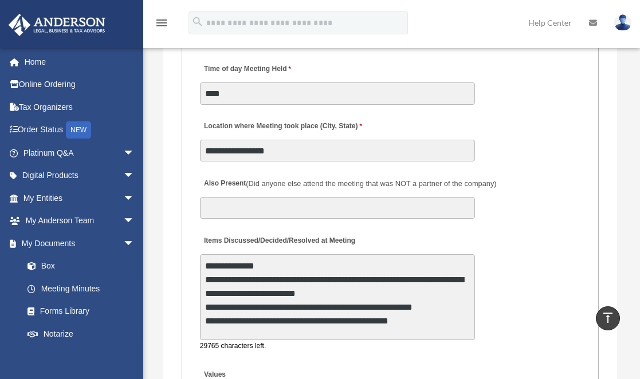 The width and height of the screenshot is (640, 379). Describe the element at coordinates (254, 69) in the screenshot. I see `label: Time of day Meeting Held` at that location.